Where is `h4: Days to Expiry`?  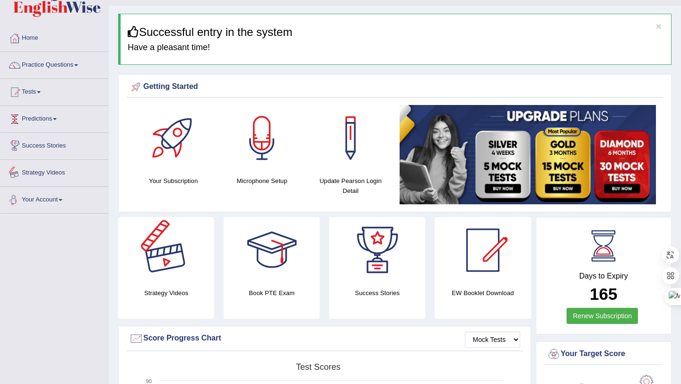
h4: Days to Expiry is located at coordinates (603, 276).